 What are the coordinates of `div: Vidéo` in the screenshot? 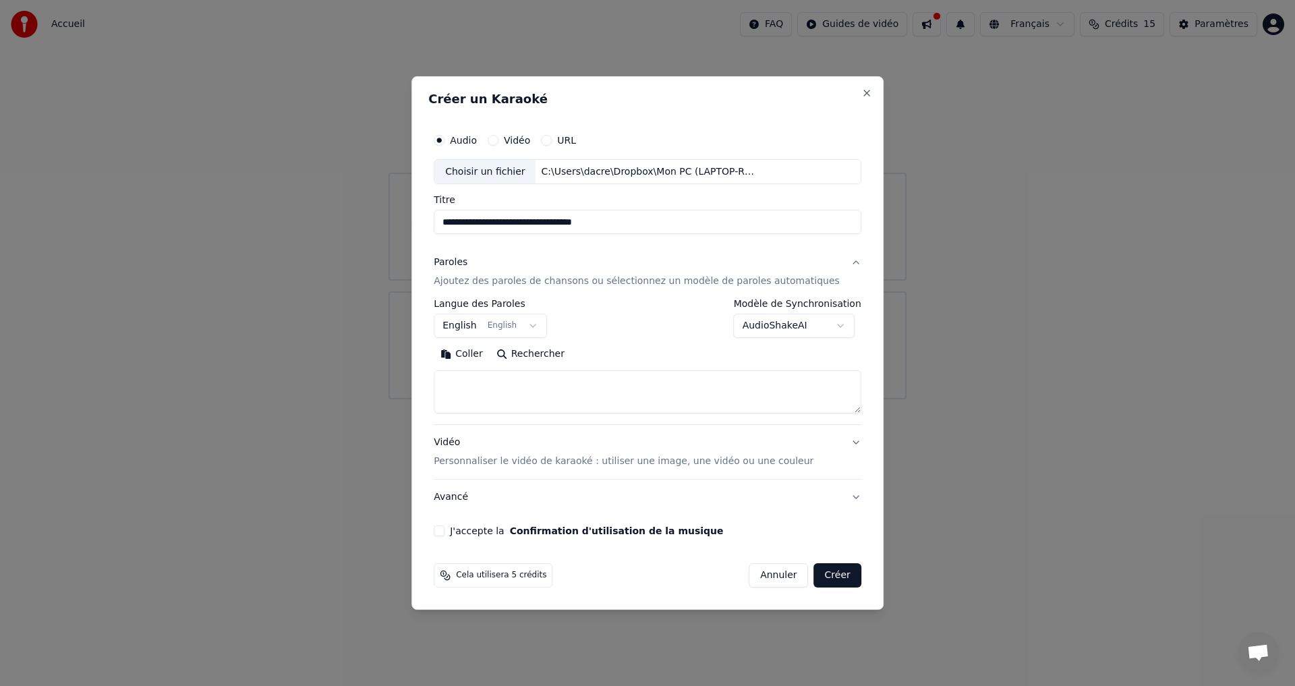 It's located at (623, 453).